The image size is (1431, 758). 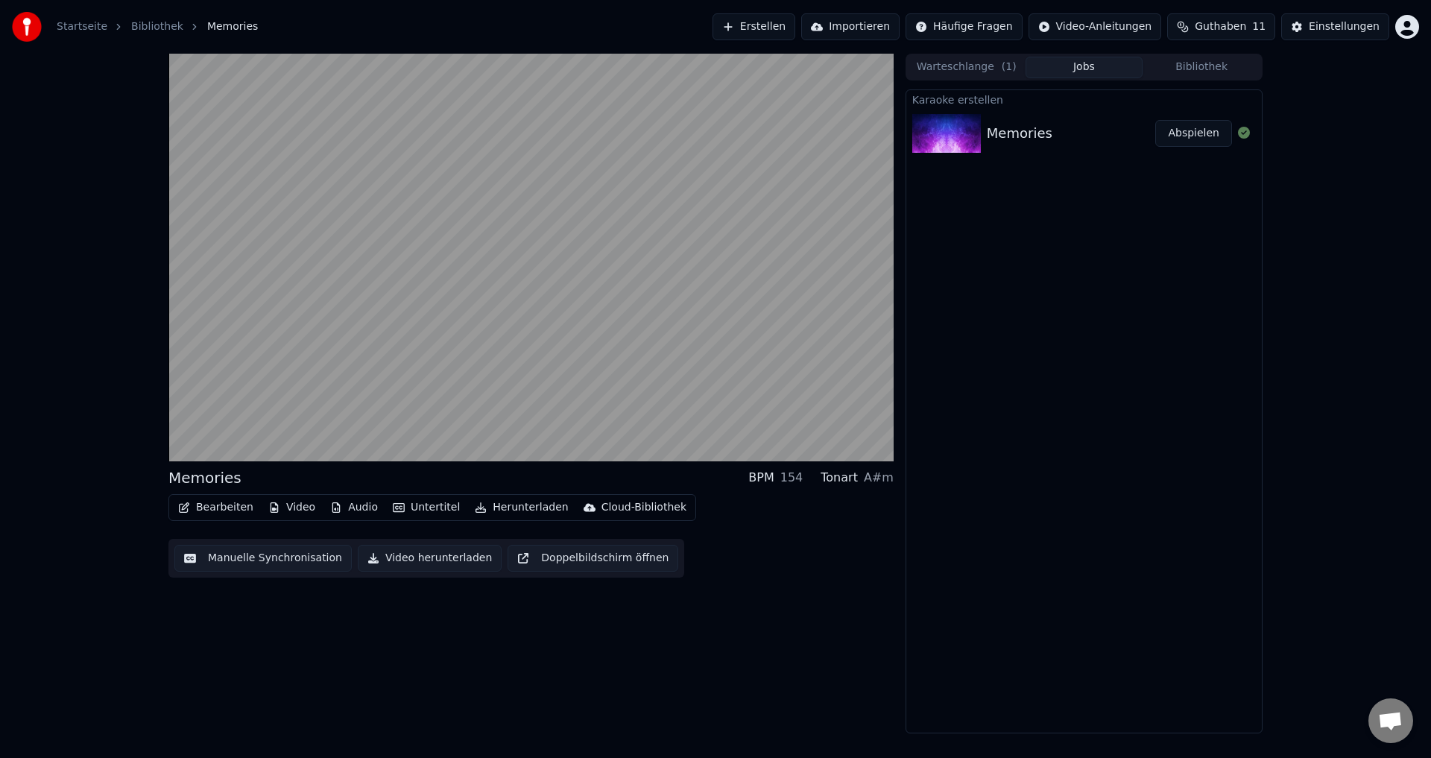 I want to click on div: Tonart, so click(x=839, y=478).